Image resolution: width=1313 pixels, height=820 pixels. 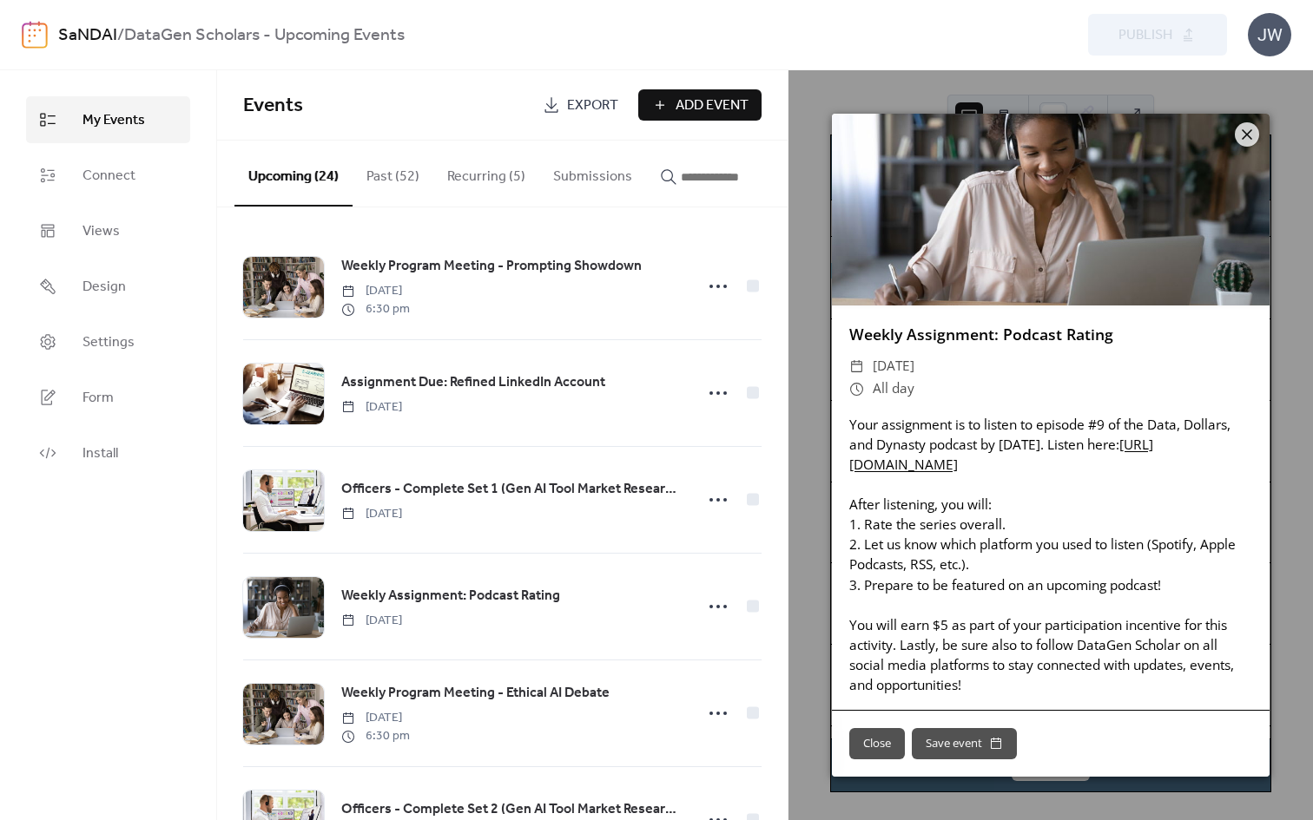 What do you see at coordinates (293, 174) in the screenshot?
I see `button: Upcoming (24)` at bounding box center [293, 174].